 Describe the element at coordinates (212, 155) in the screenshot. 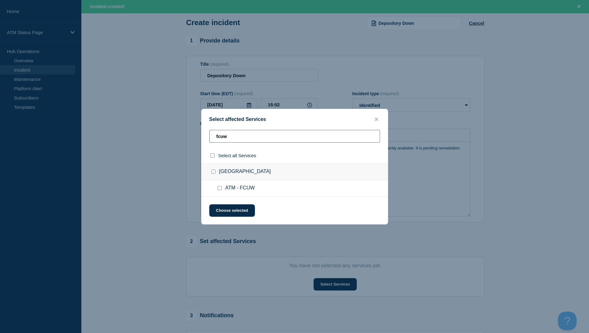

I see `input: select all checkbox` at that location.